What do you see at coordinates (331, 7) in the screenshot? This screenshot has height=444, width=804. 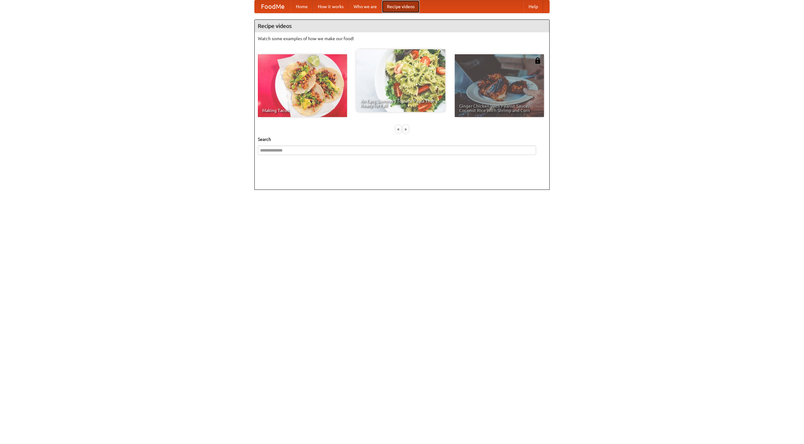 I see `a: How it works` at bounding box center [331, 7].